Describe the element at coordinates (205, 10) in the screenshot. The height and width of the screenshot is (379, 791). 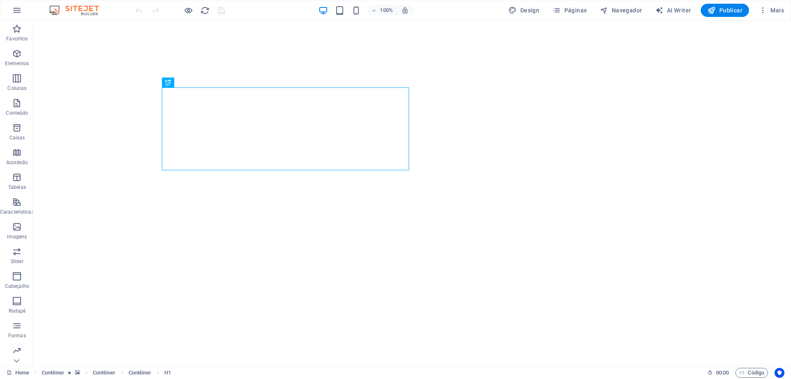
I see `i: Recarregar página` at that location.